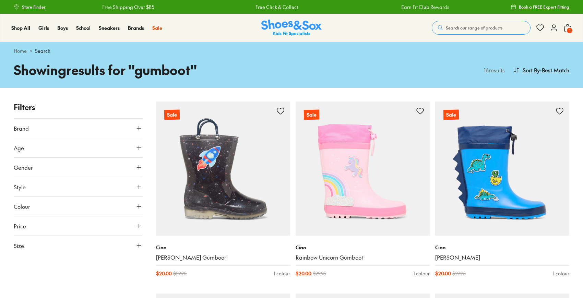  Describe the element at coordinates (474, 28) in the screenshot. I see `span: Search our range of products` at that location.